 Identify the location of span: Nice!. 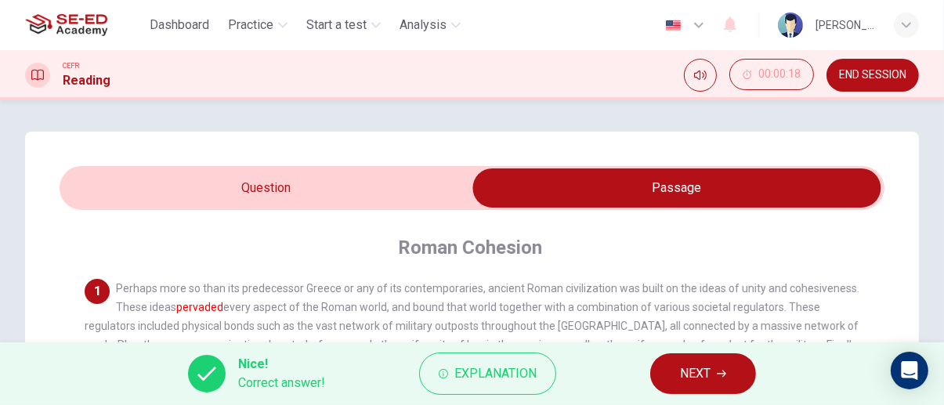
(281, 364).